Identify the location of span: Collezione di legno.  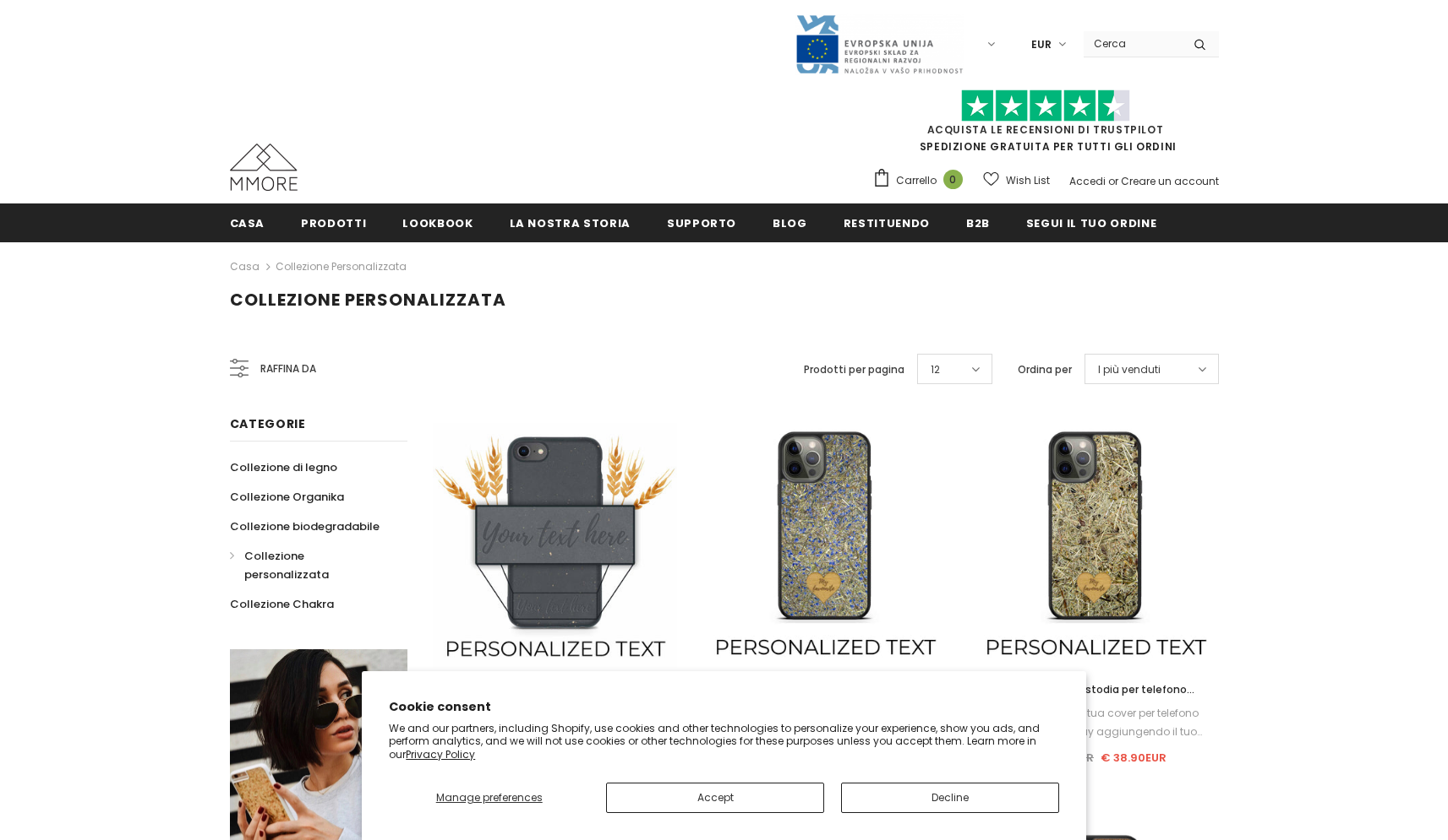
(283, 467).